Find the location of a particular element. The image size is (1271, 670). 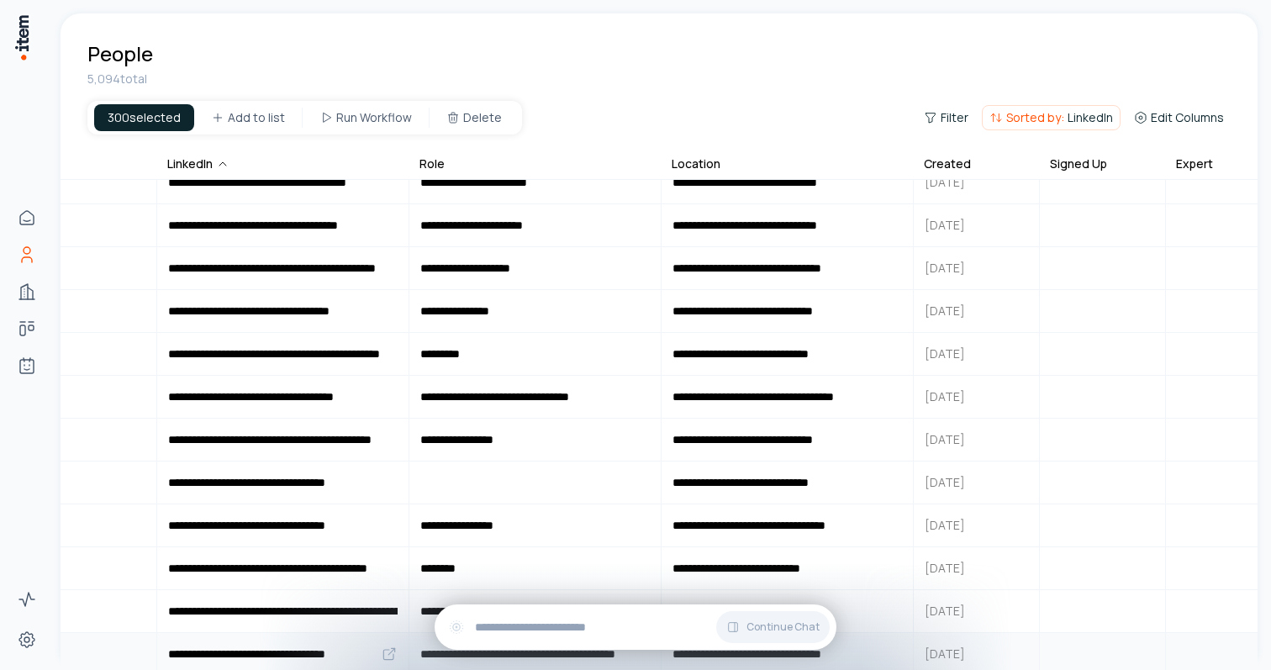

div: LinkedIn is located at coordinates (198, 164).